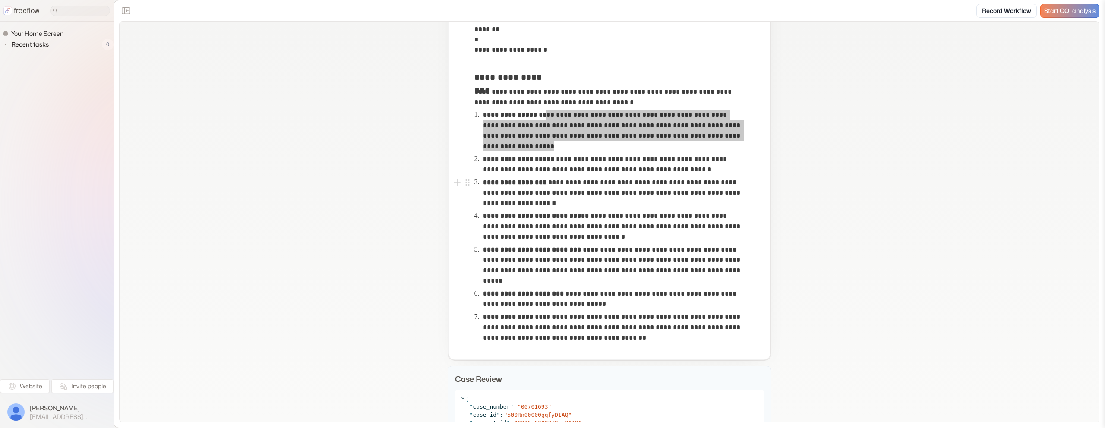  What do you see at coordinates (1069, 11) in the screenshot?
I see `a: Start COI analysis` at bounding box center [1069, 11].